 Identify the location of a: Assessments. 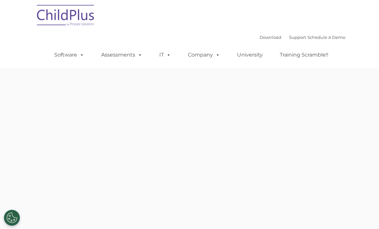
(122, 55).